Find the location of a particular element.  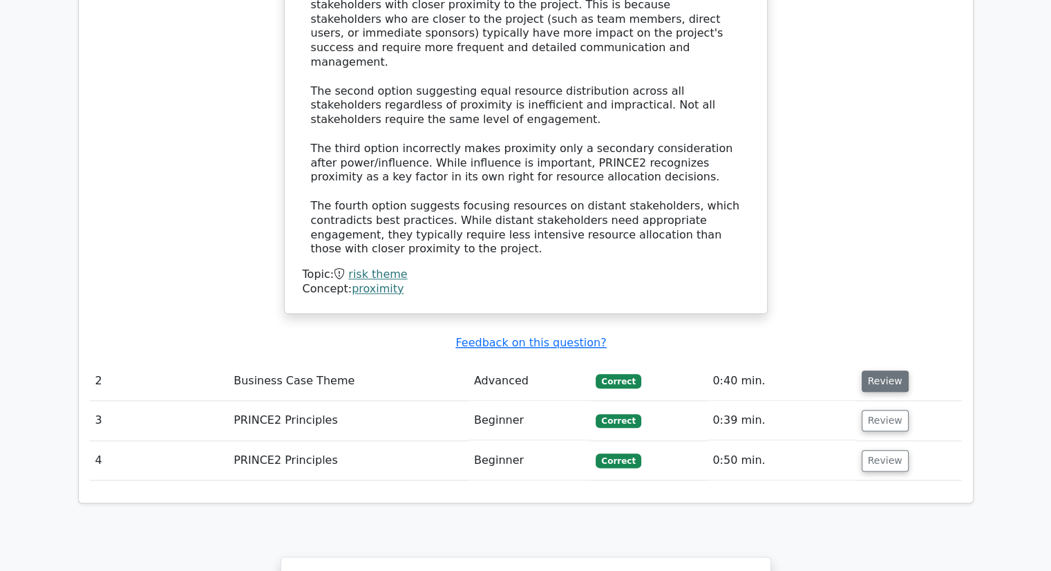

td: 0:50 min. is located at coordinates (781, 460).